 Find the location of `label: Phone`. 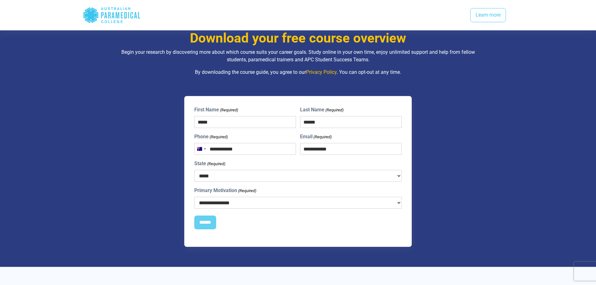

label: Phone is located at coordinates (211, 137).